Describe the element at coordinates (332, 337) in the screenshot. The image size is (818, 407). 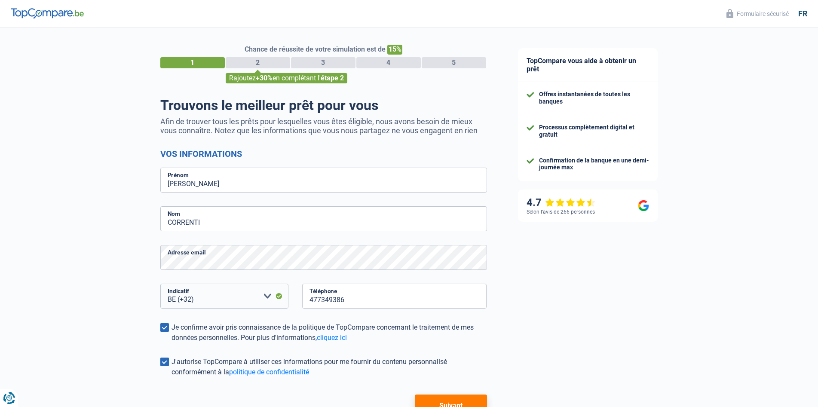
I see `a: cliquez ici` at that location.